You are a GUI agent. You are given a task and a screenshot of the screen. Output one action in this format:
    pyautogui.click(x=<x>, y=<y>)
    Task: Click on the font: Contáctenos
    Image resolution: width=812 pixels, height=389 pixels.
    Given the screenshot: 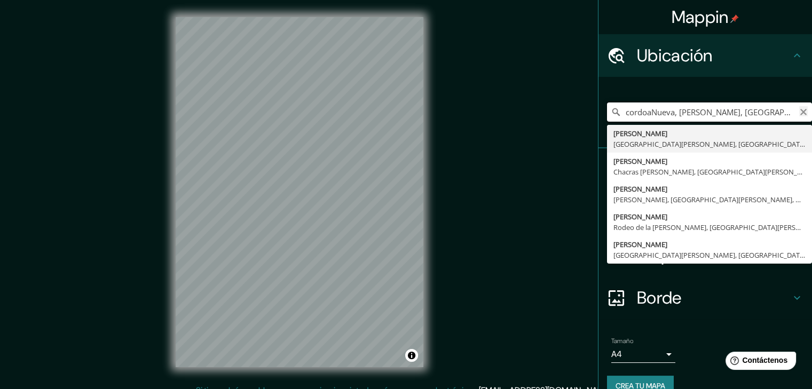 What is the action you would take?
    pyautogui.click(x=47, y=13)
    